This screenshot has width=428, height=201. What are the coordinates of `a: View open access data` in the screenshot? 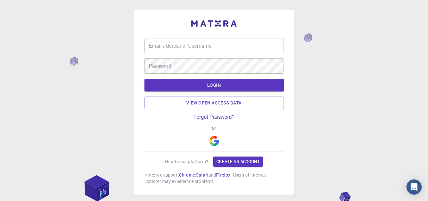 It's located at (214, 103).